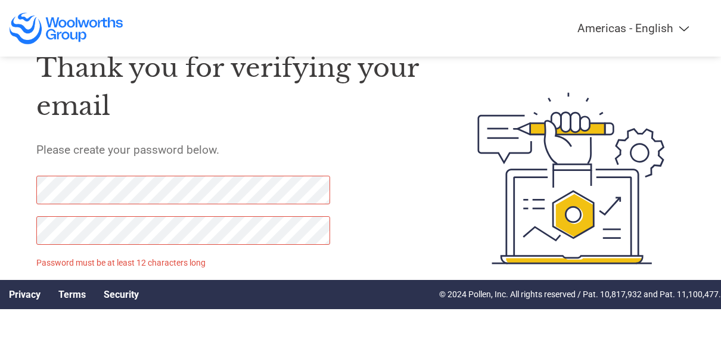 The width and height of the screenshot is (721, 355). What do you see at coordinates (184, 263) in the screenshot?
I see `p: Password must be at least 12 characters long` at bounding box center [184, 263].